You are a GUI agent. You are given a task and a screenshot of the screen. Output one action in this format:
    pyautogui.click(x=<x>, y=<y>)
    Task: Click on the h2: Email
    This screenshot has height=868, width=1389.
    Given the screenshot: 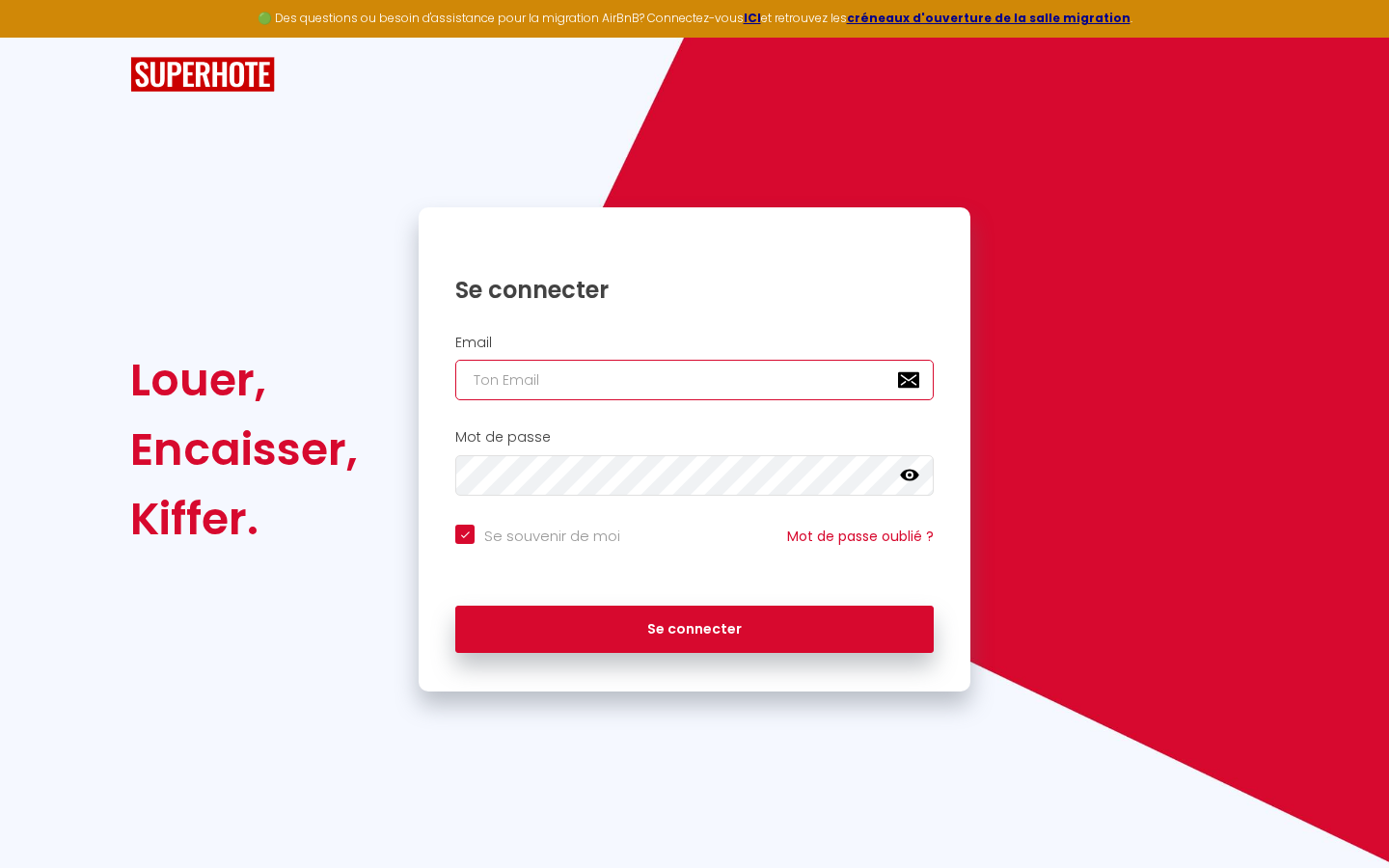 What is the action you would take?
    pyautogui.click(x=695, y=342)
    